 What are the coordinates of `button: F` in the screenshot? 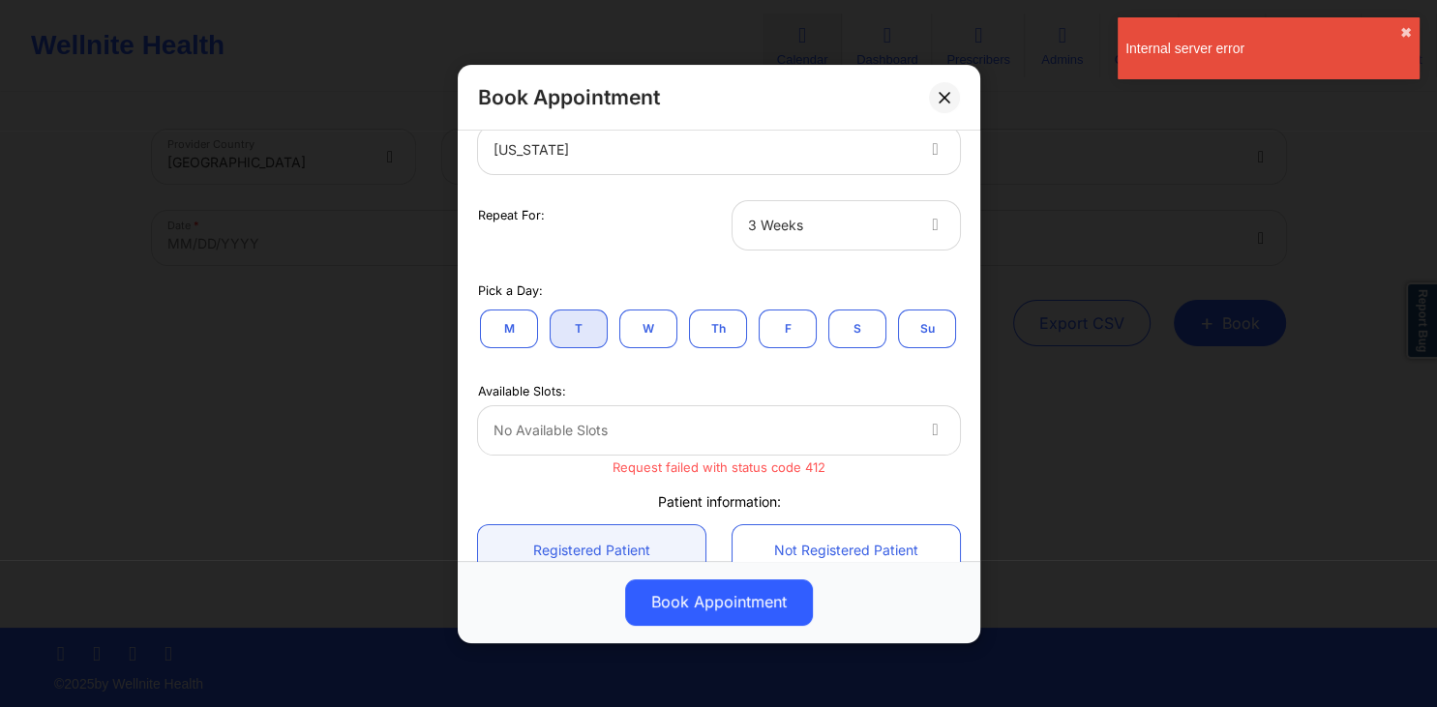 It's located at (788, 328).